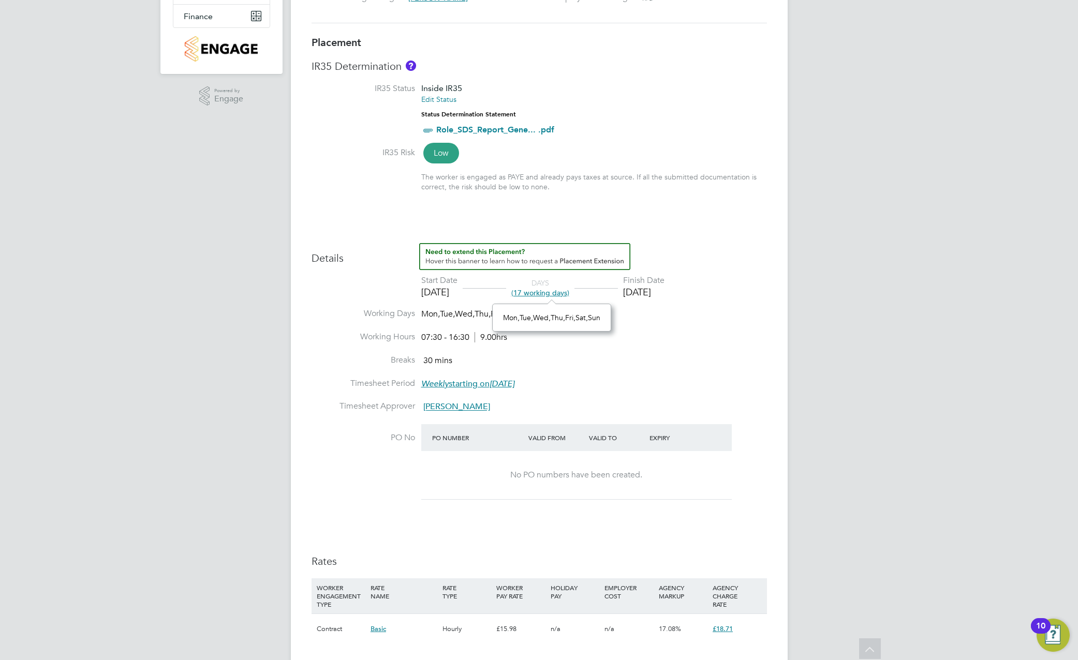 This screenshot has height=660, width=1078. What do you see at coordinates (336, 42) in the screenshot?
I see `b: Placement` at bounding box center [336, 42].